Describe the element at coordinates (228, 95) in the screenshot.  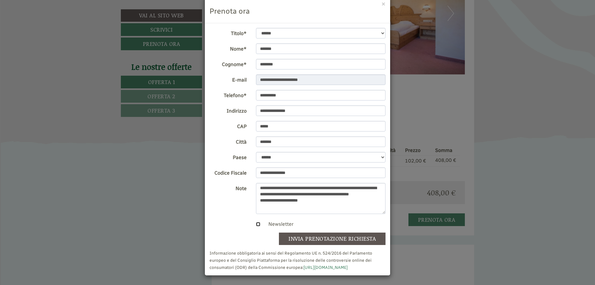
I see `label: Telefono*` at that location.